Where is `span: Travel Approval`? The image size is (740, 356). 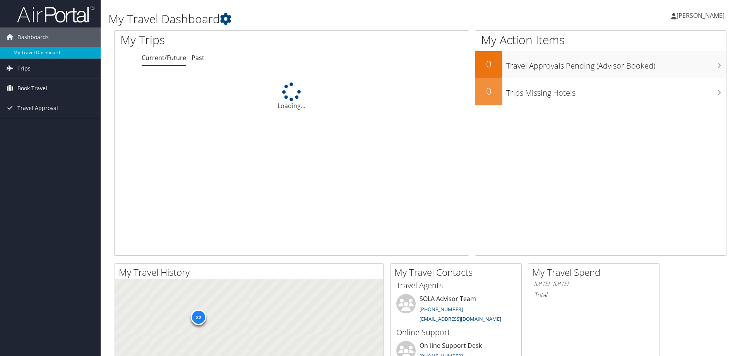
span: Travel Approval is located at coordinates (38, 108).